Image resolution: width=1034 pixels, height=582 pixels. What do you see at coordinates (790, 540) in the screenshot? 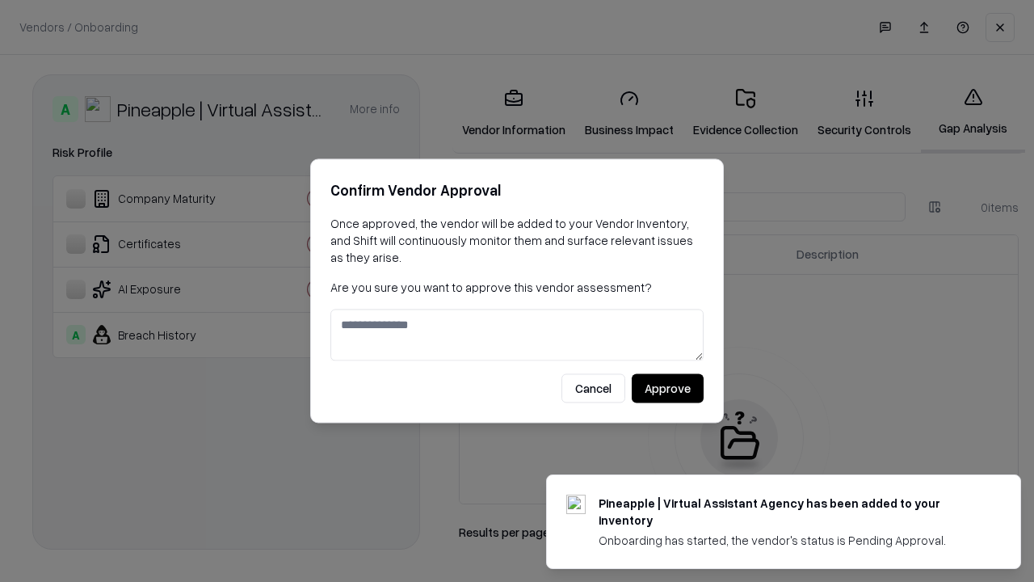
I see `div: Onboarding has started, the vendor's status is Pending Approval.` at bounding box center [790, 540].